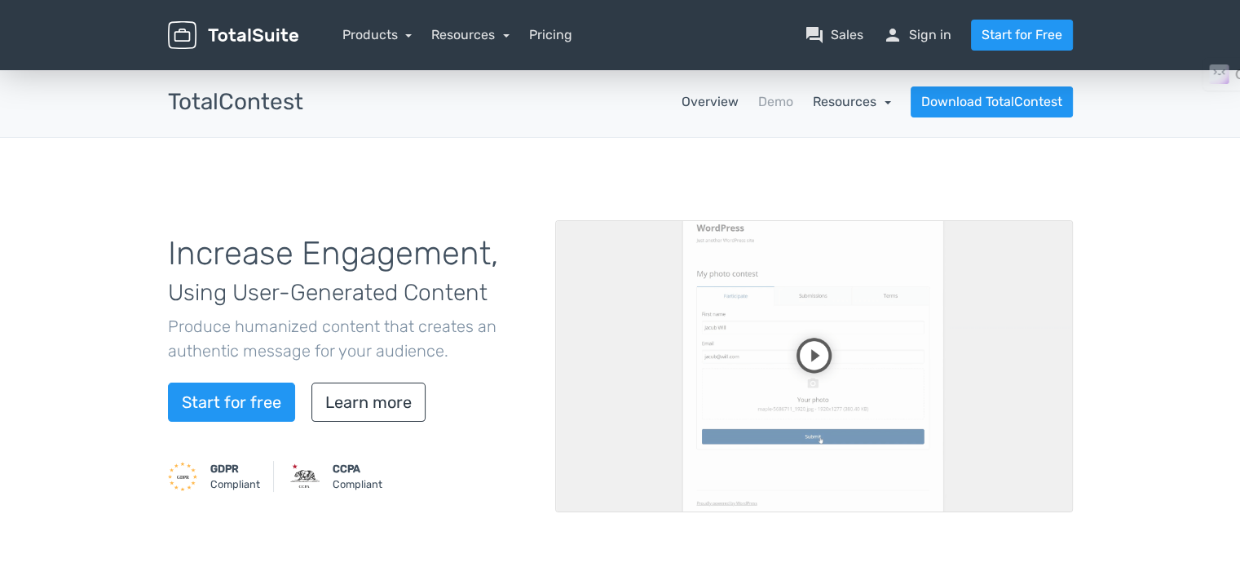 The height and width of the screenshot is (567, 1240). Describe the element at coordinates (346, 468) in the screenshot. I see `strong: CCPA` at that location.